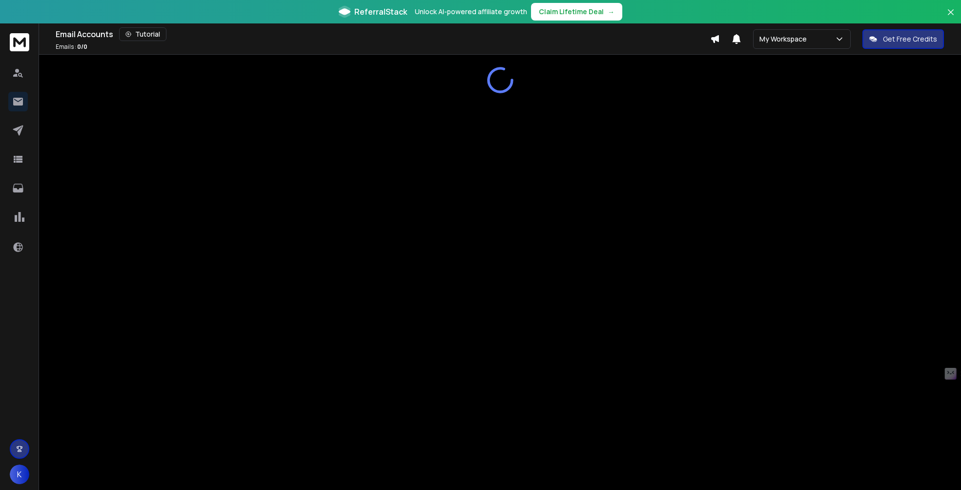 The image size is (961, 490). Describe the element at coordinates (71, 47) in the screenshot. I see `p: Emails :` at that location.